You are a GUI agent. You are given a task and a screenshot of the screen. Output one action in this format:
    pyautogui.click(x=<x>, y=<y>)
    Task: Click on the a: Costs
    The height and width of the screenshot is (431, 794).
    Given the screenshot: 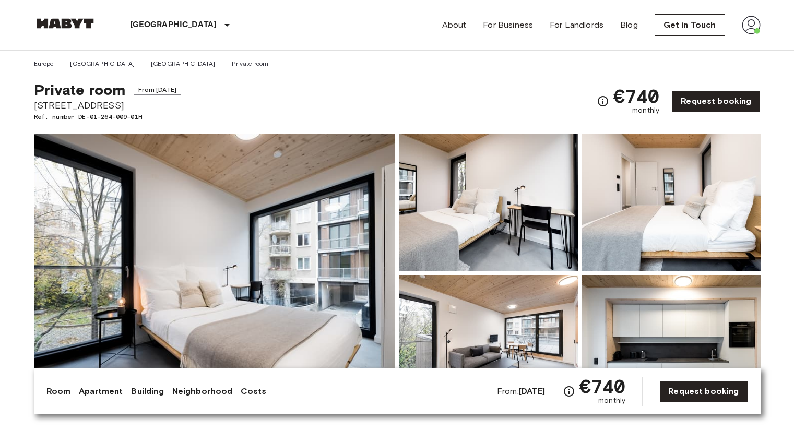 What is the action you would take?
    pyautogui.click(x=253, y=392)
    